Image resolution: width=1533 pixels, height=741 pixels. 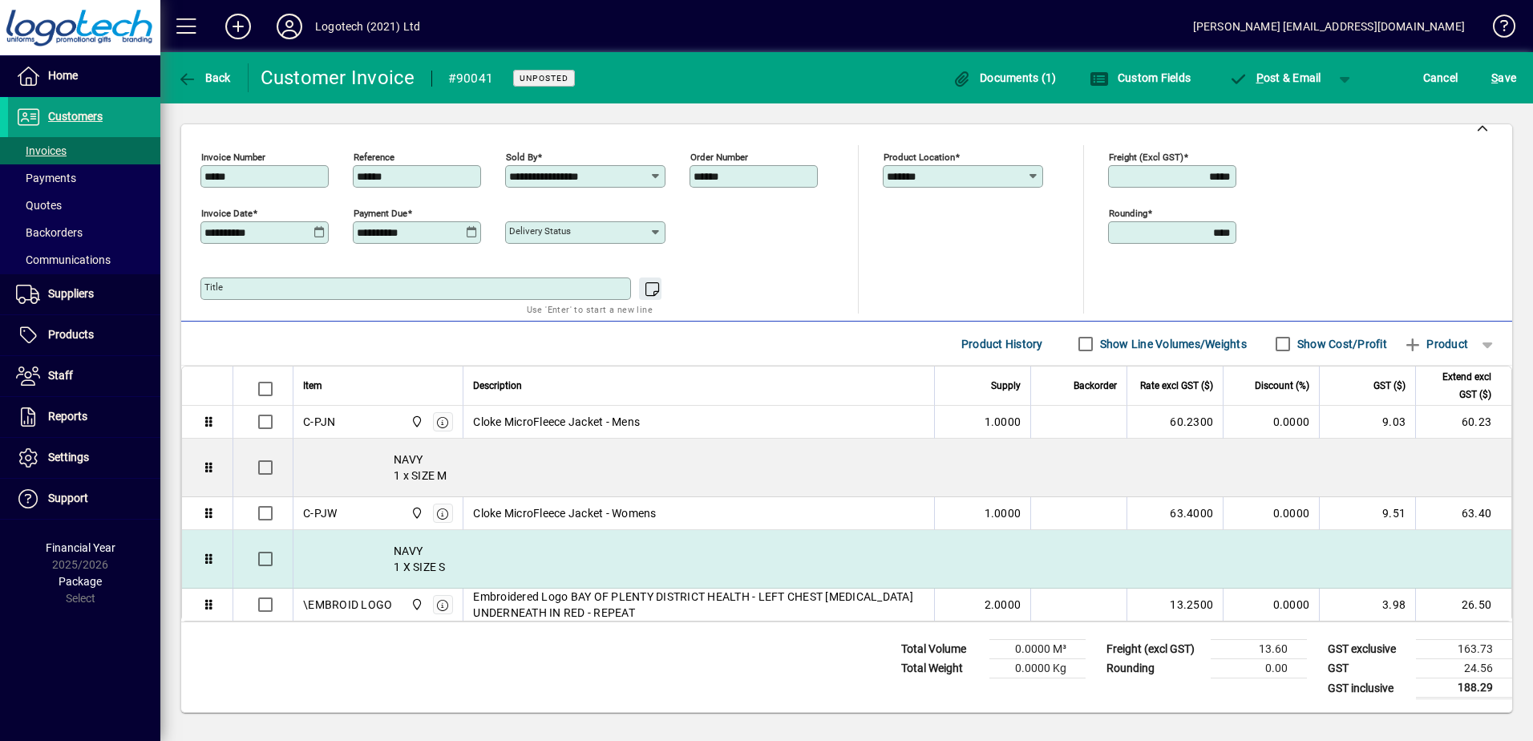 I want to click on td: Freight (excl GST), so click(x=1154, y=649).